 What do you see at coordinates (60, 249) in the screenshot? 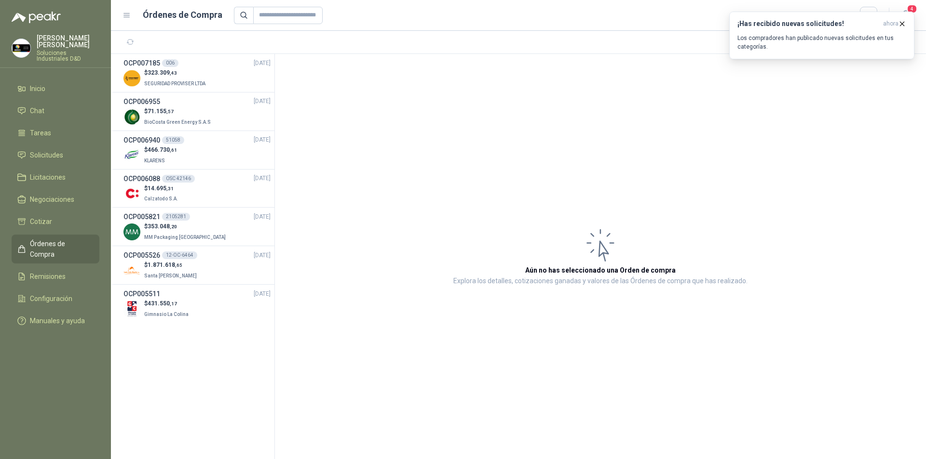
I see `span: Órdenes de Compra` at bounding box center [60, 249].